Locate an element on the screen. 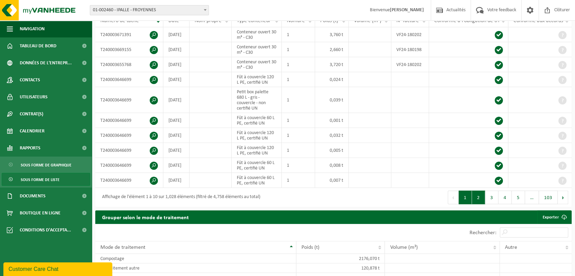  span: Conforme aux accords is located at coordinates (538, 21).